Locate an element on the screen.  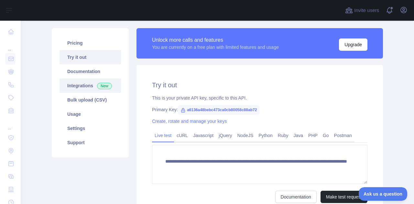
div: You are currently on a free plan with limited features and usage is located at coordinates (216, 47).